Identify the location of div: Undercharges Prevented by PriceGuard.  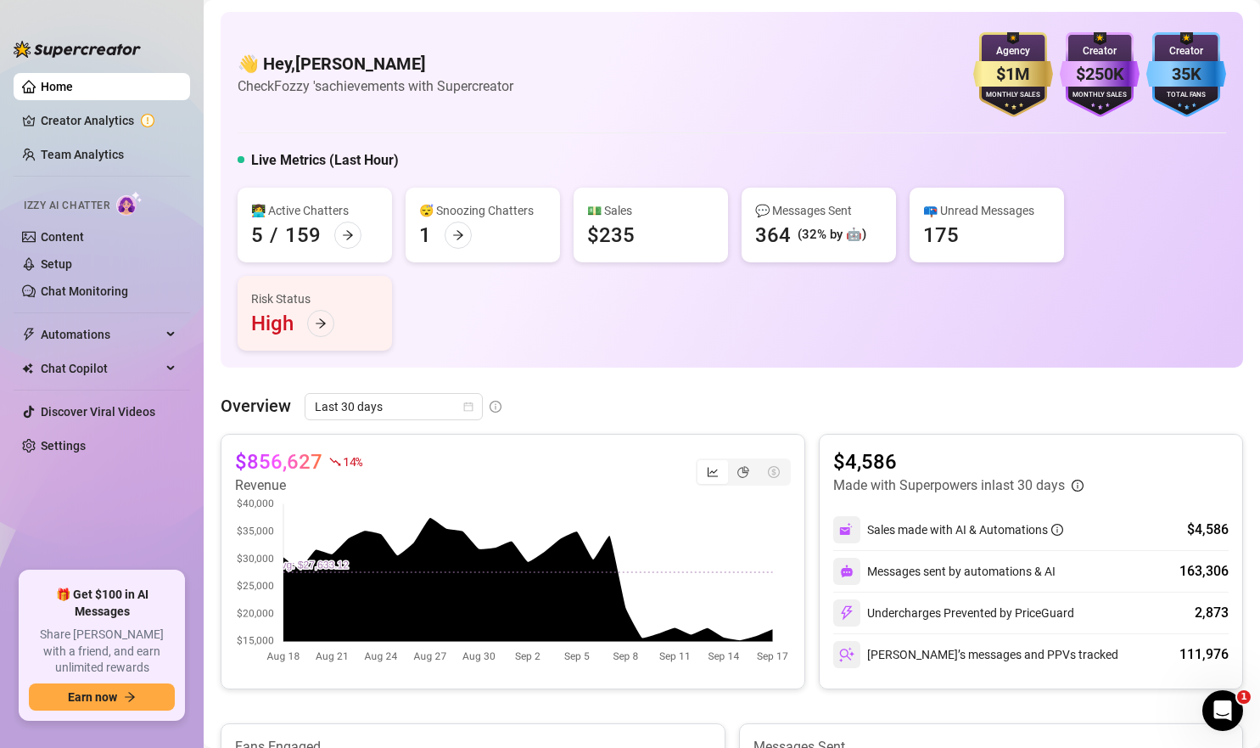
(954, 613).